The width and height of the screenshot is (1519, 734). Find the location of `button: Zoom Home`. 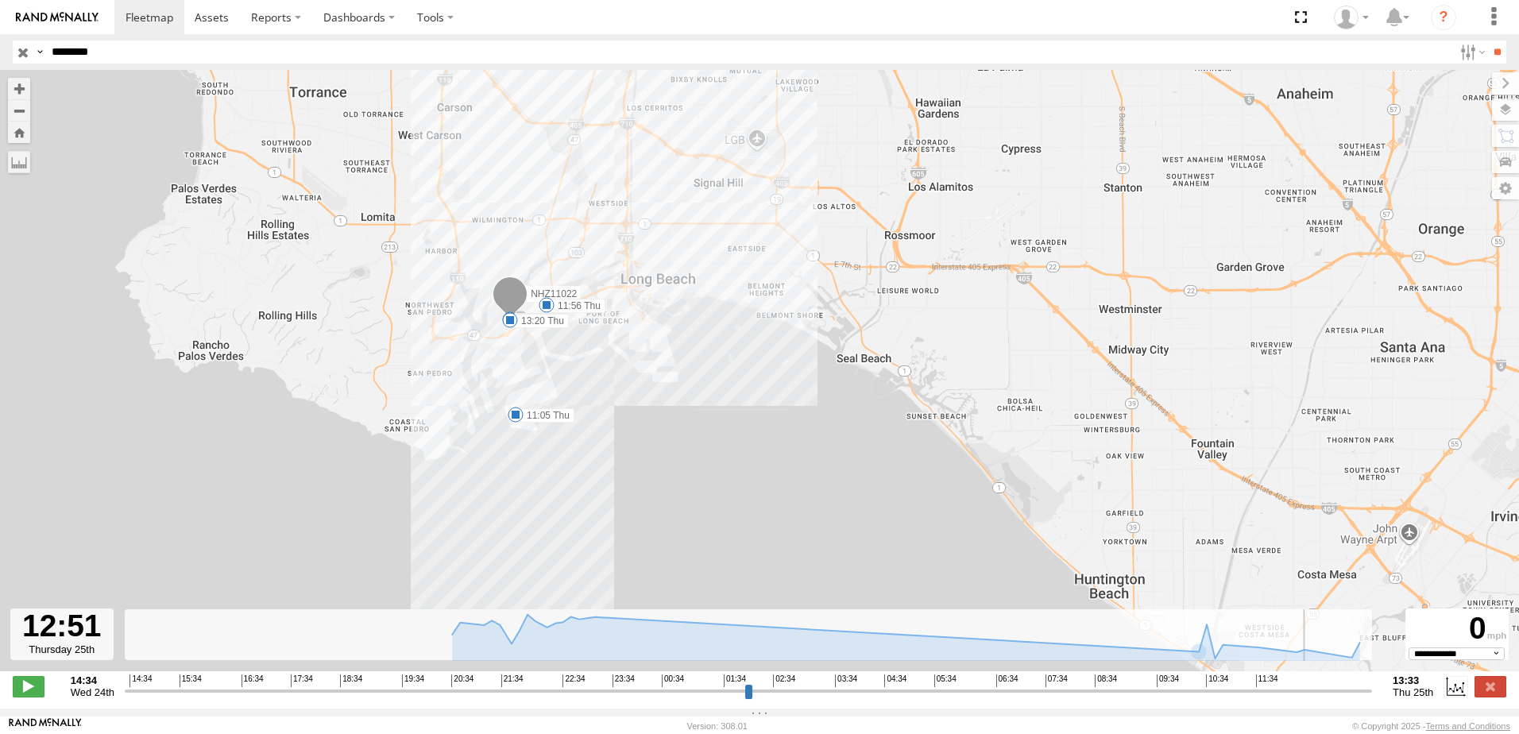

button: Zoom Home is located at coordinates (19, 132).